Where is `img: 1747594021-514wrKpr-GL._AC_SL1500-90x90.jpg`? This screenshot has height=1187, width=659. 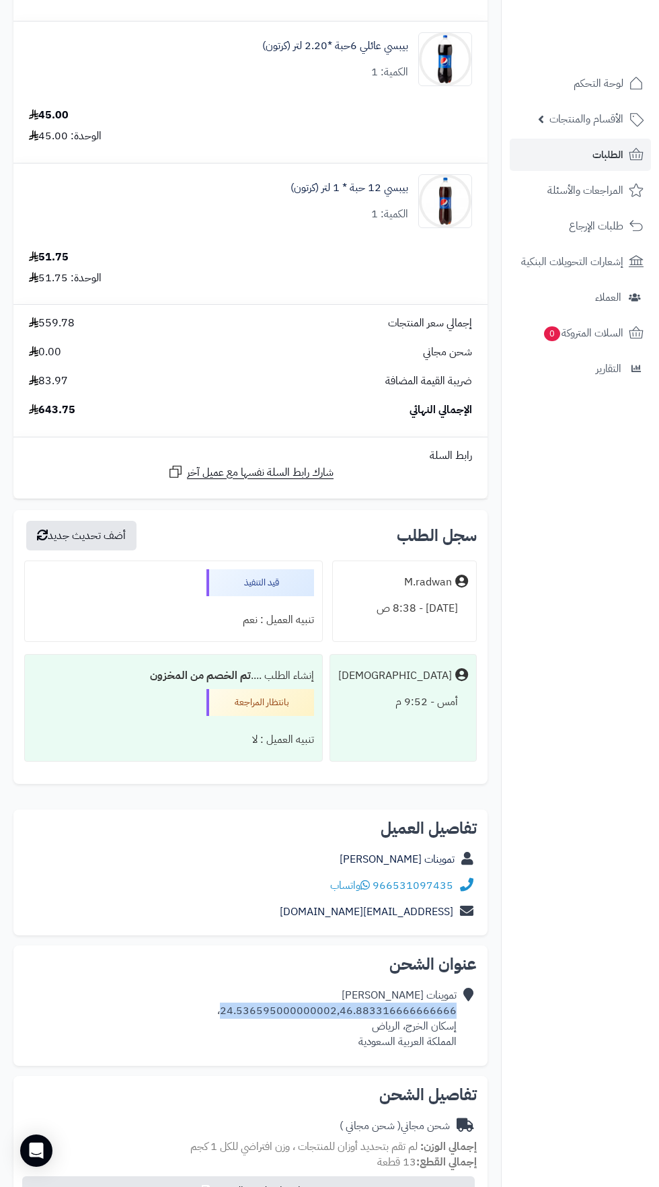
img: 1747594021-514wrKpr-GL._AC_SL1500-90x90.jpg is located at coordinates (445, 59).